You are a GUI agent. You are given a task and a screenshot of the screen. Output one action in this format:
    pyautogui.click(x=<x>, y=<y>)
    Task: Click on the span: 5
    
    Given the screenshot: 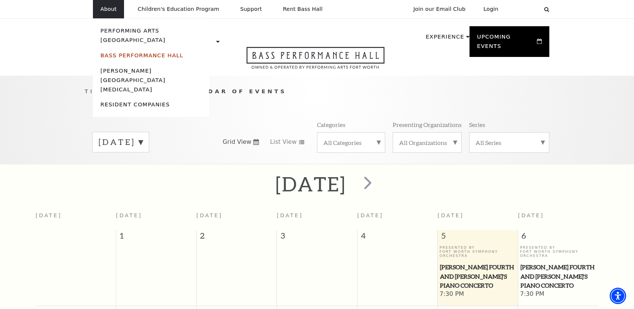 What is the action you would take?
    pyautogui.click(x=477, y=237)
    